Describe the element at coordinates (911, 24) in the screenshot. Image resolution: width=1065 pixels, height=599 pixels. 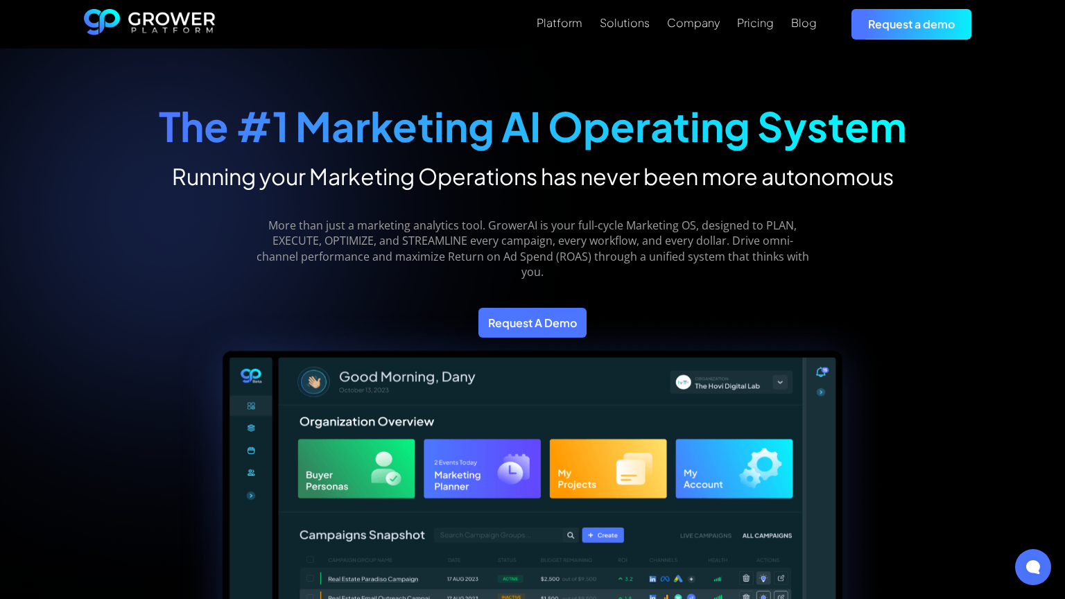
I see `a: Request a demo` at that location.